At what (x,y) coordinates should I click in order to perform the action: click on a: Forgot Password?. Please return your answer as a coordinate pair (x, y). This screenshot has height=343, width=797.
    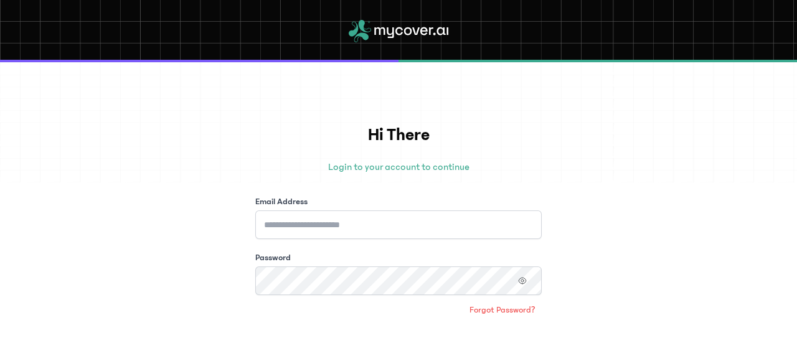
    Looking at the image, I should click on (502, 310).